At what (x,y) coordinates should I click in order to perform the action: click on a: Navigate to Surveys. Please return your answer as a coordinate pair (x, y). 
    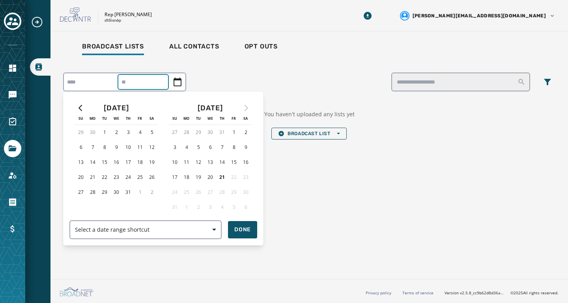
    Looking at the image, I should click on (13, 122).